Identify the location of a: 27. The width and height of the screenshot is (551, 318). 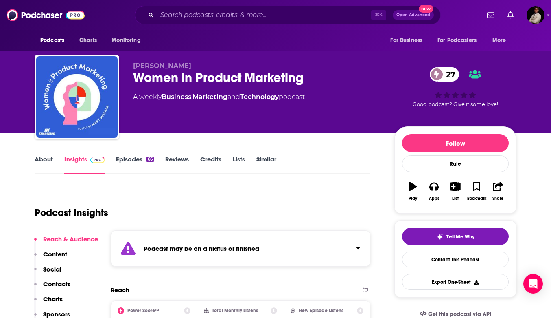
(445, 74).